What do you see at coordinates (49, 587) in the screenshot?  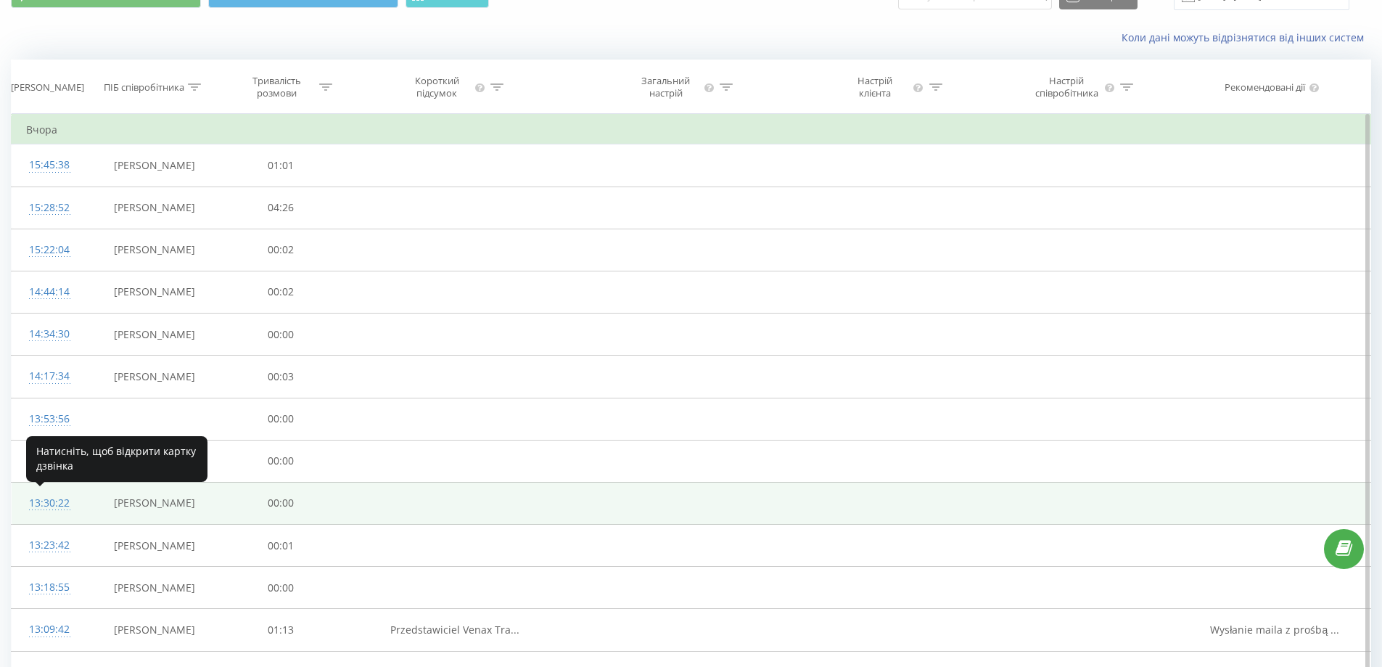 I see `div: 13:18:55` at bounding box center [49, 587].